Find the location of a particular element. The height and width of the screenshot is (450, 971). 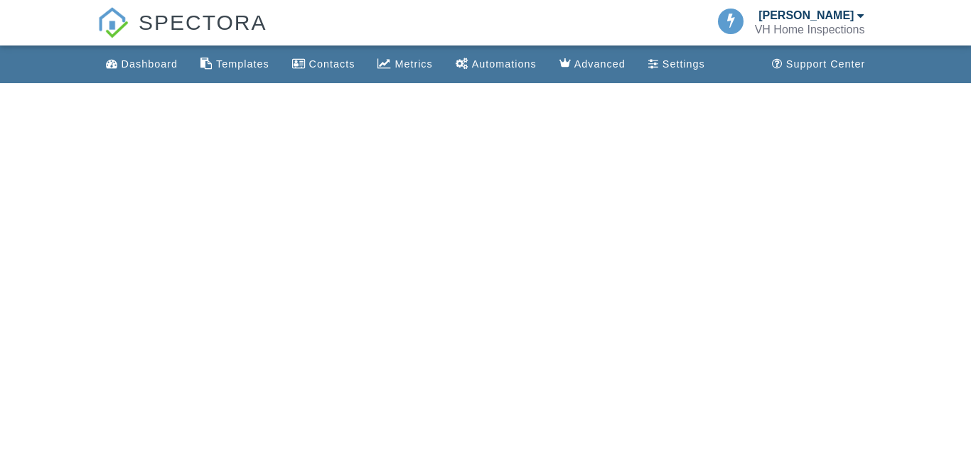

a: Templates is located at coordinates (235, 64).